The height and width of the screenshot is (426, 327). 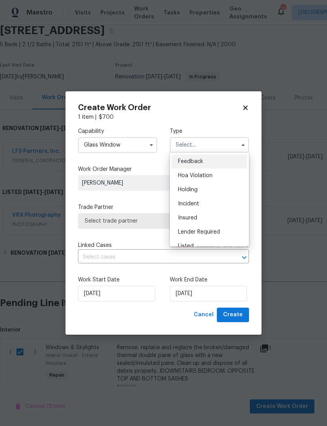 I want to click on label: Capability, so click(x=118, y=131).